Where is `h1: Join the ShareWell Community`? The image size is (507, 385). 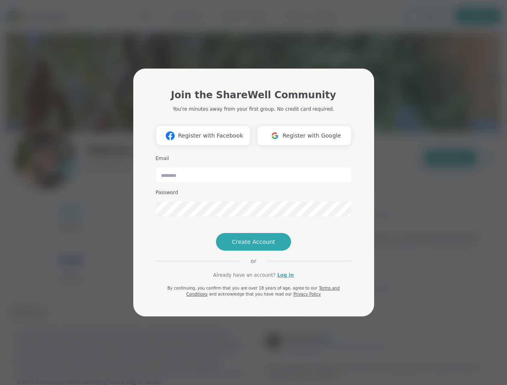 h1: Join the ShareWell Community is located at coordinates (253, 95).